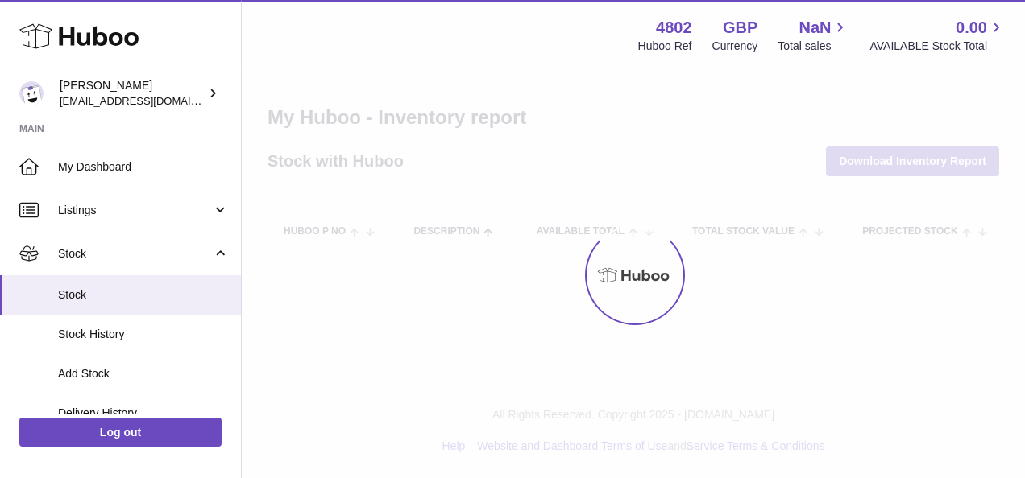 Image resolution: width=1025 pixels, height=478 pixels. What do you see at coordinates (143, 334) in the screenshot?
I see `span: Stock History` at bounding box center [143, 334].